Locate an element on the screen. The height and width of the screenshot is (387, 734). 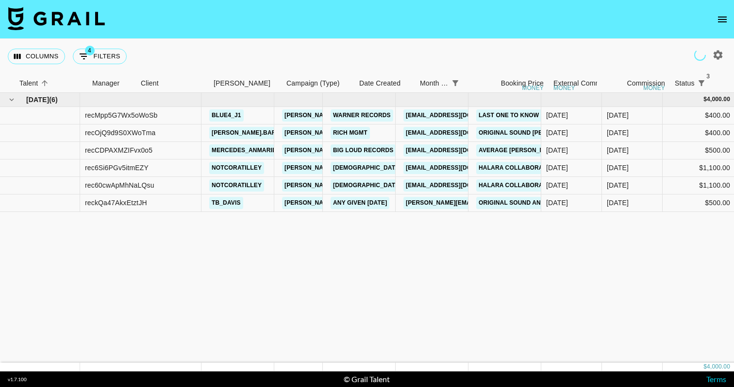
a: Rich MGMT is located at coordinates (350, 133).